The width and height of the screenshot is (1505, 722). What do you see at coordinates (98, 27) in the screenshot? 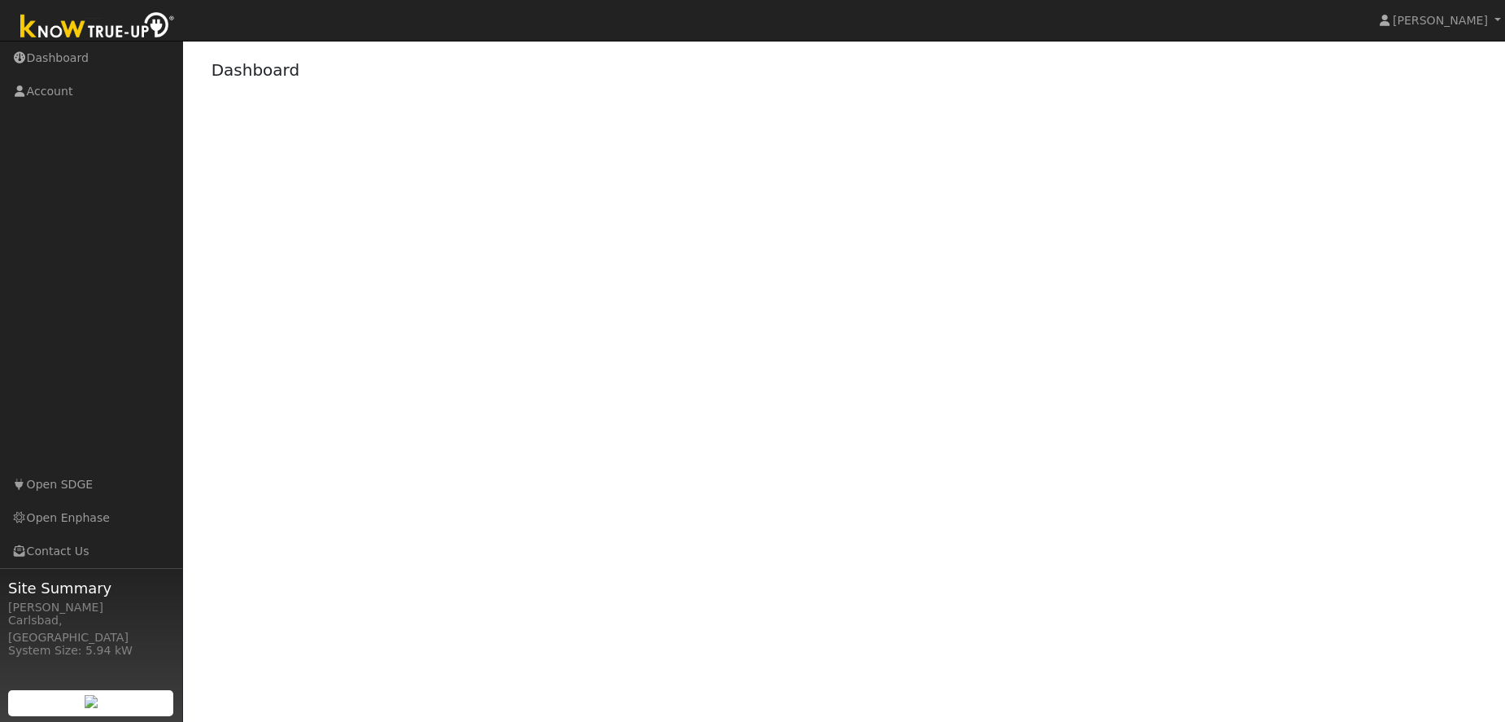
I see `img: Know True-Up` at bounding box center [98, 27].